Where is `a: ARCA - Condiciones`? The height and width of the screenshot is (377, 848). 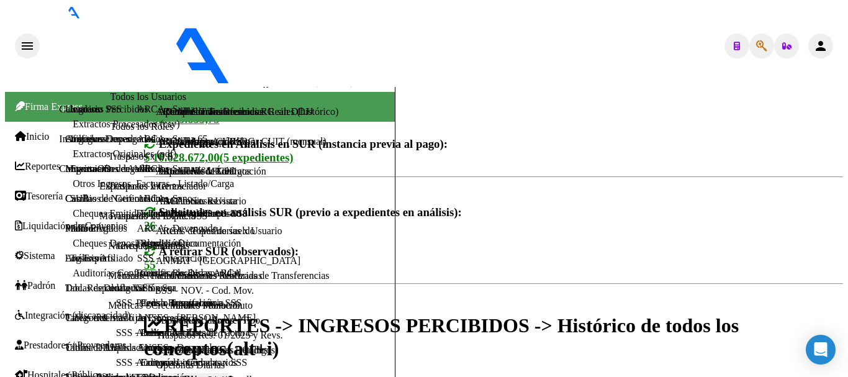 a: ARCA - Condiciones is located at coordinates (198, 112).